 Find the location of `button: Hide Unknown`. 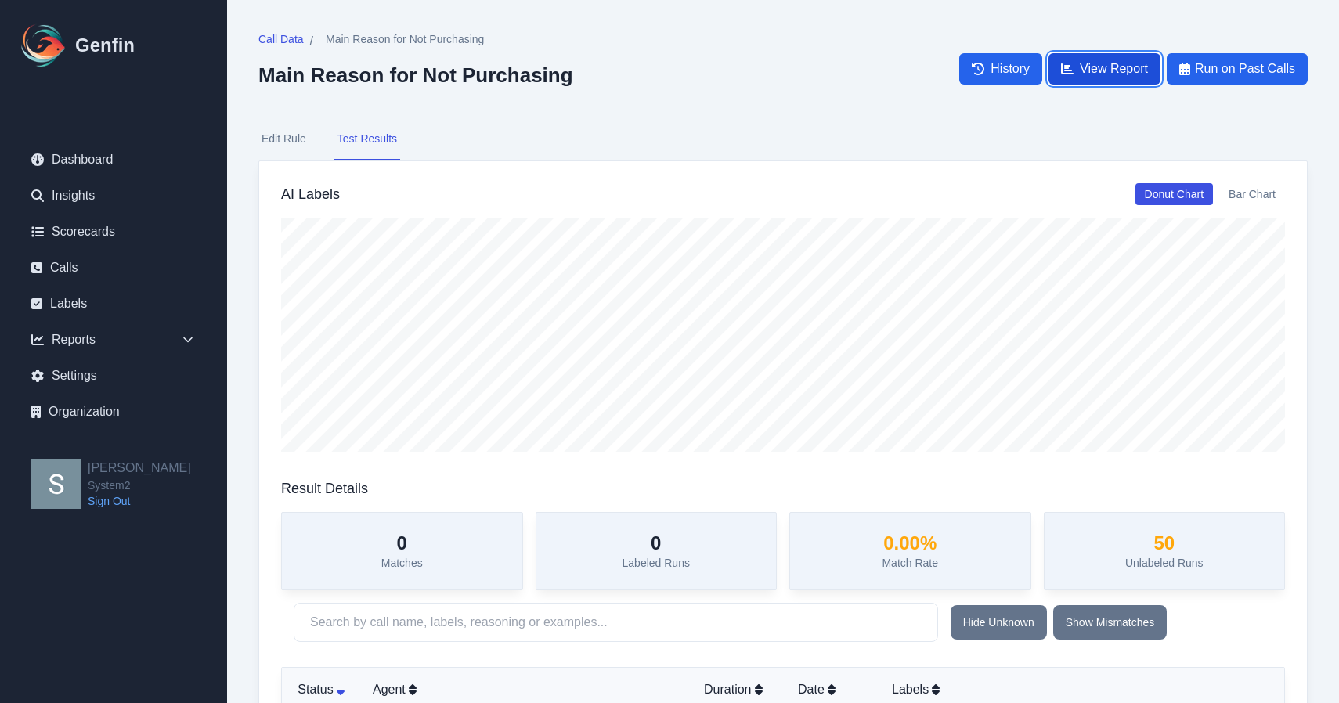

button: Hide Unknown is located at coordinates (999, 623).